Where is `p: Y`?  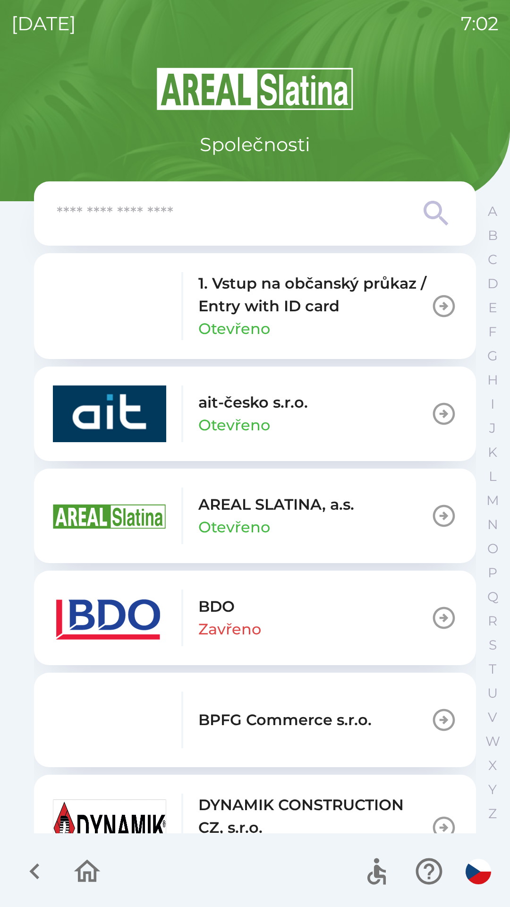 p: Y is located at coordinates (493, 790).